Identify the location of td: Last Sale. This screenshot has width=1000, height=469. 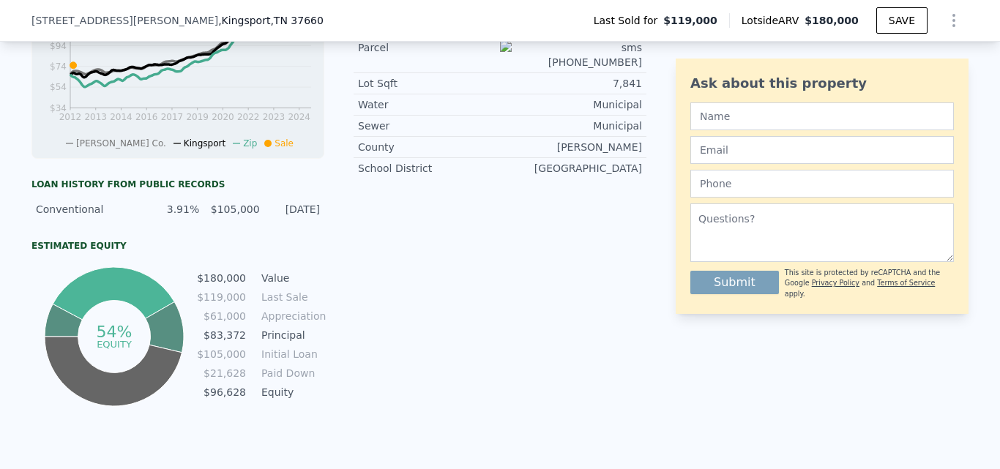
(291, 297).